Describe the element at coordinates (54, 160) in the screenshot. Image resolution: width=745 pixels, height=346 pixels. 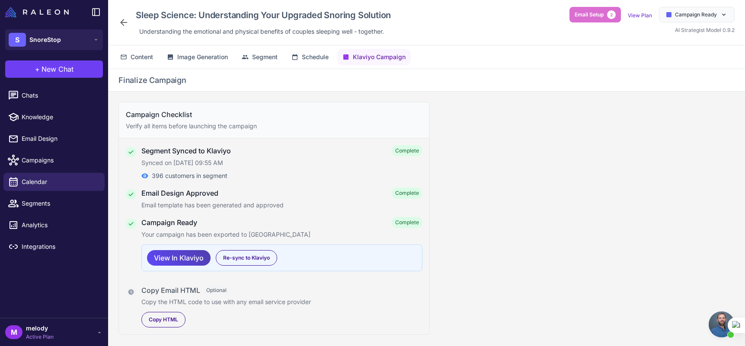
I see `a: Campaigns` at that location.